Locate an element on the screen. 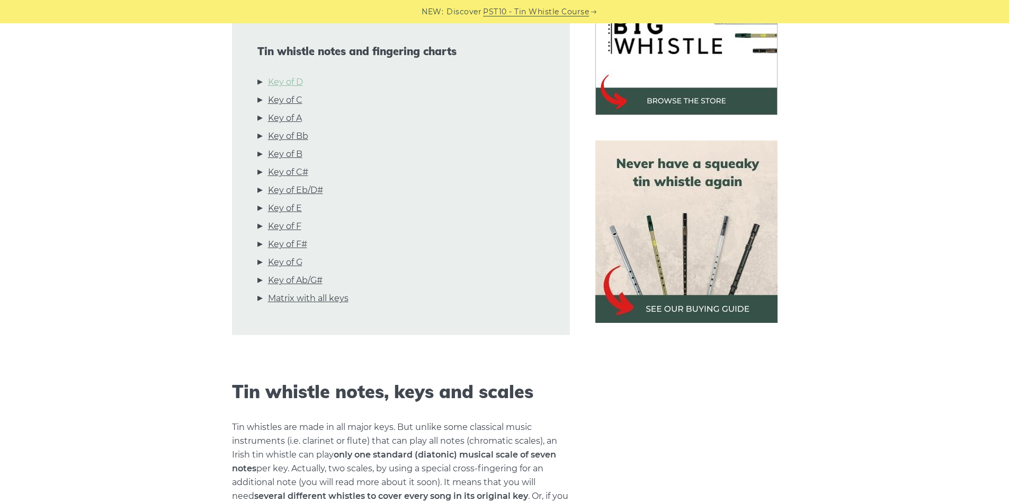 The image size is (1009, 501). a: Key of G is located at coordinates (285, 262).